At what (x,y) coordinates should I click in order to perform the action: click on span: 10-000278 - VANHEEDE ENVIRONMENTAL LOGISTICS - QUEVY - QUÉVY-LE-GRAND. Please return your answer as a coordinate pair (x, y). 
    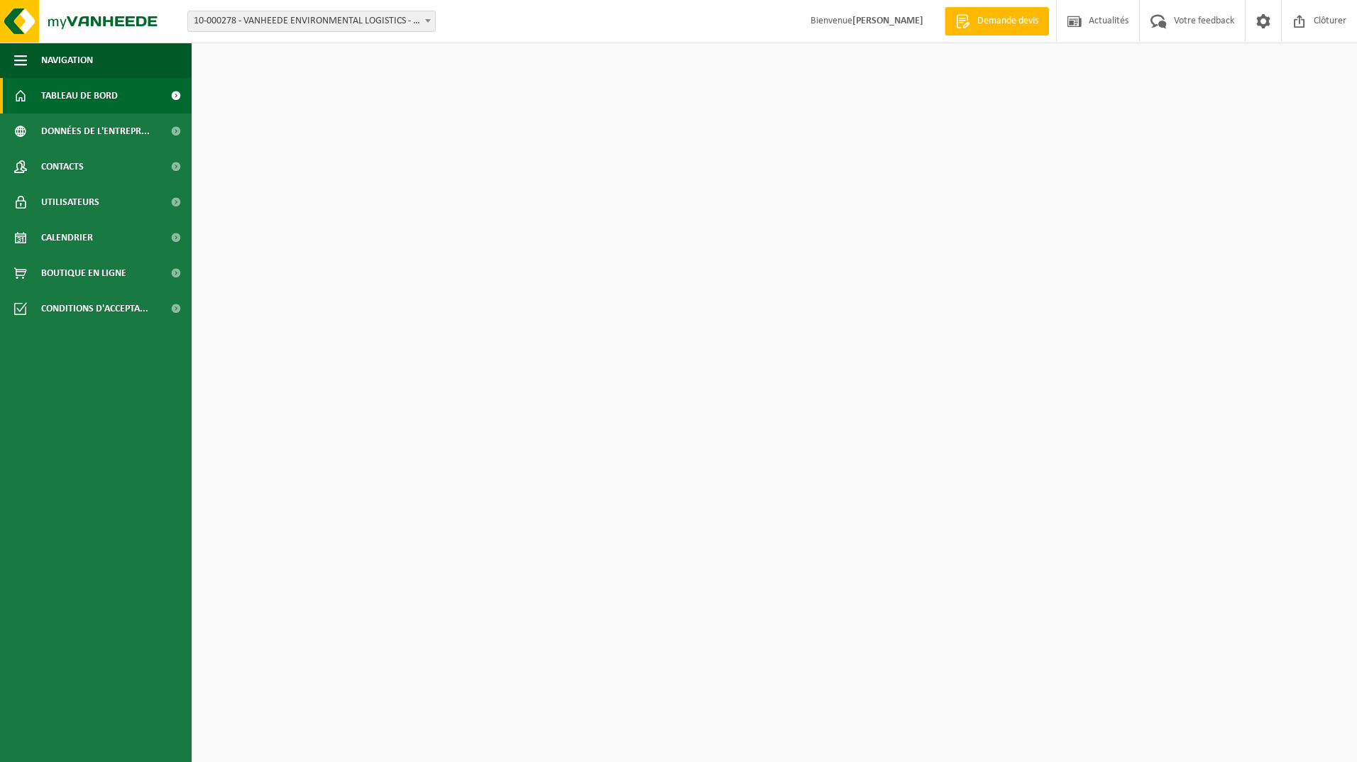
    Looking at the image, I should click on (312, 21).